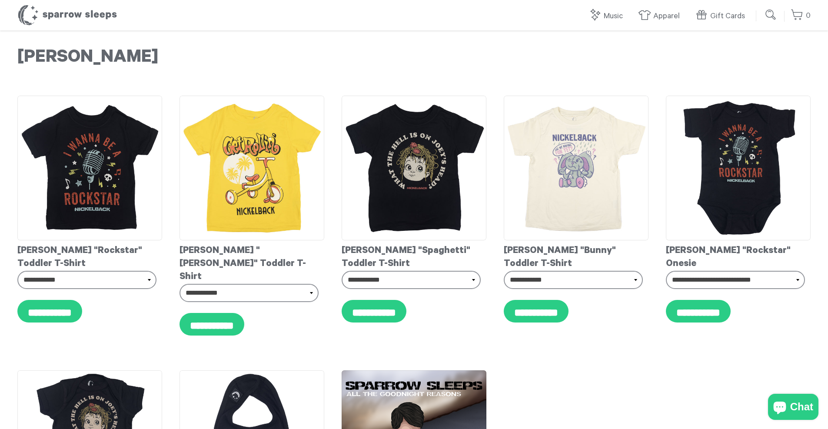 This screenshot has height=429, width=828. What do you see at coordinates (90, 168) in the screenshot?
I see `img: Nickelback-RockstarToddlerT-shirt_grande.jpg` at bounding box center [90, 168].